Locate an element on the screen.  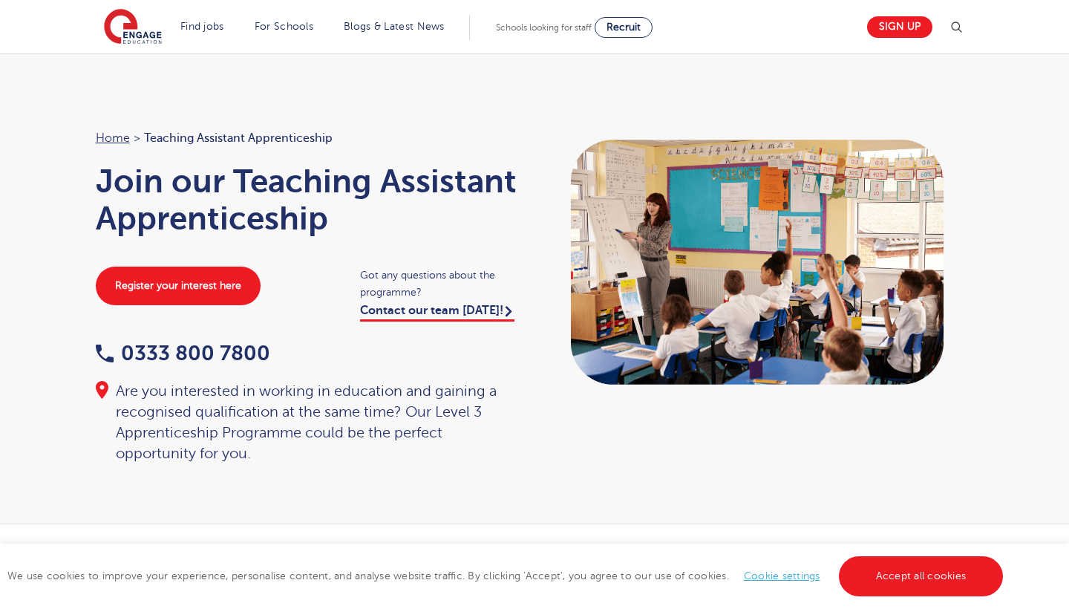
span: Teaching Assistant Apprenticeship is located at coordinates (238, 138).